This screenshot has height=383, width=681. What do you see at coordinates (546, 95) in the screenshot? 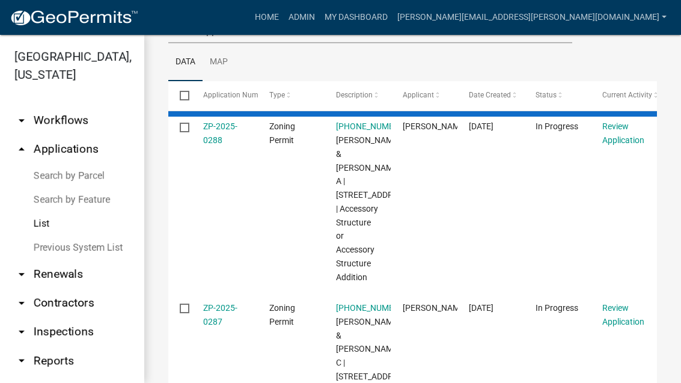
I see `span: Status` at bounding box center [546, 95].